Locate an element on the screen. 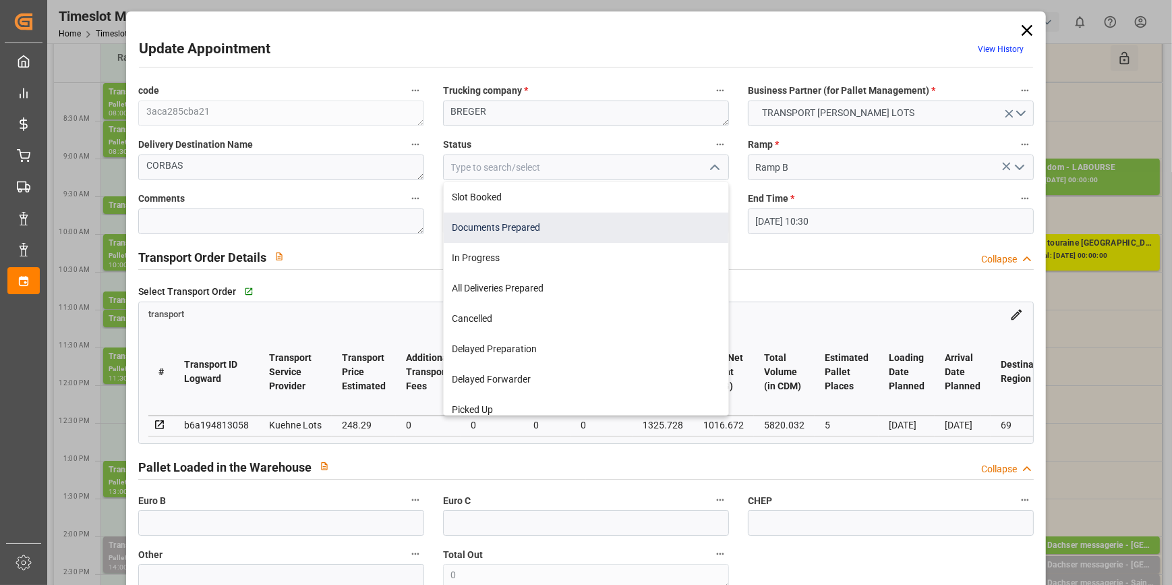 This screenshot has height=585, width=1172. textarea: BREGER is located at coordinates (586, 113).